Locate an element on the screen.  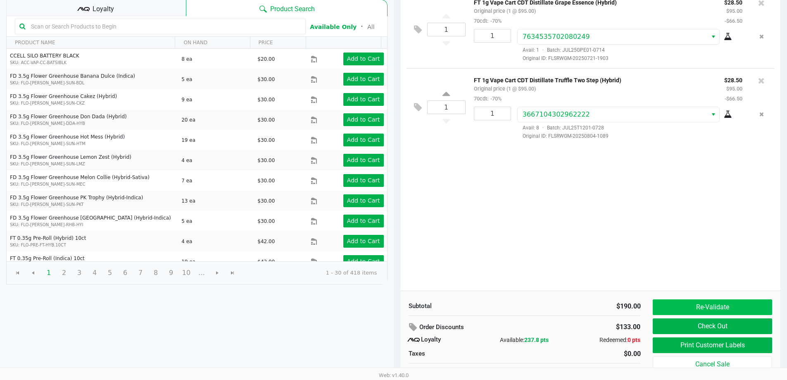
td: FD 3.5g Flower Greenhouse Don Dada (Hybrid) is located at coordinates (92, 119).